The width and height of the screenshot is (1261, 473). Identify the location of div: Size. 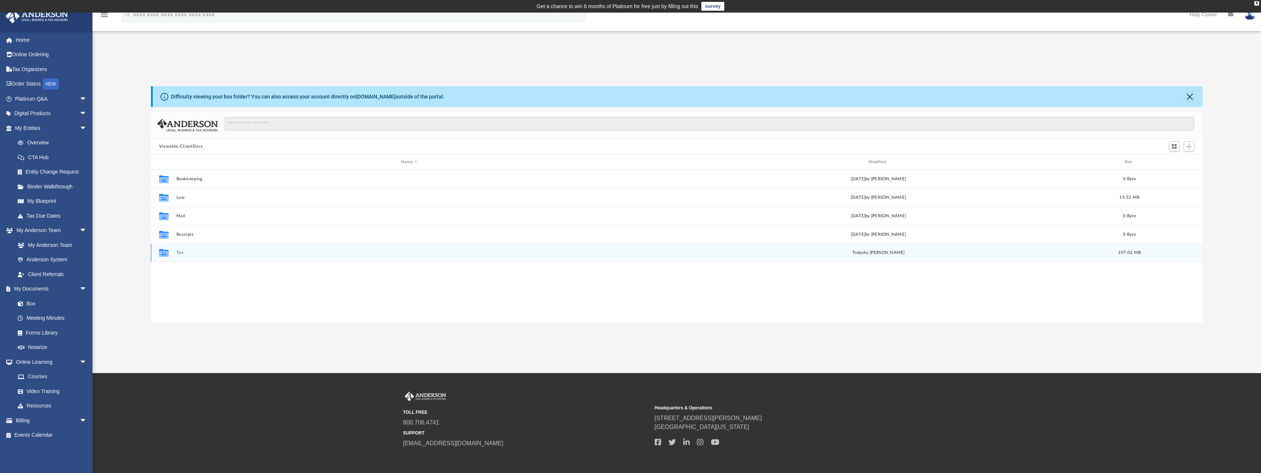
(1129, 162).